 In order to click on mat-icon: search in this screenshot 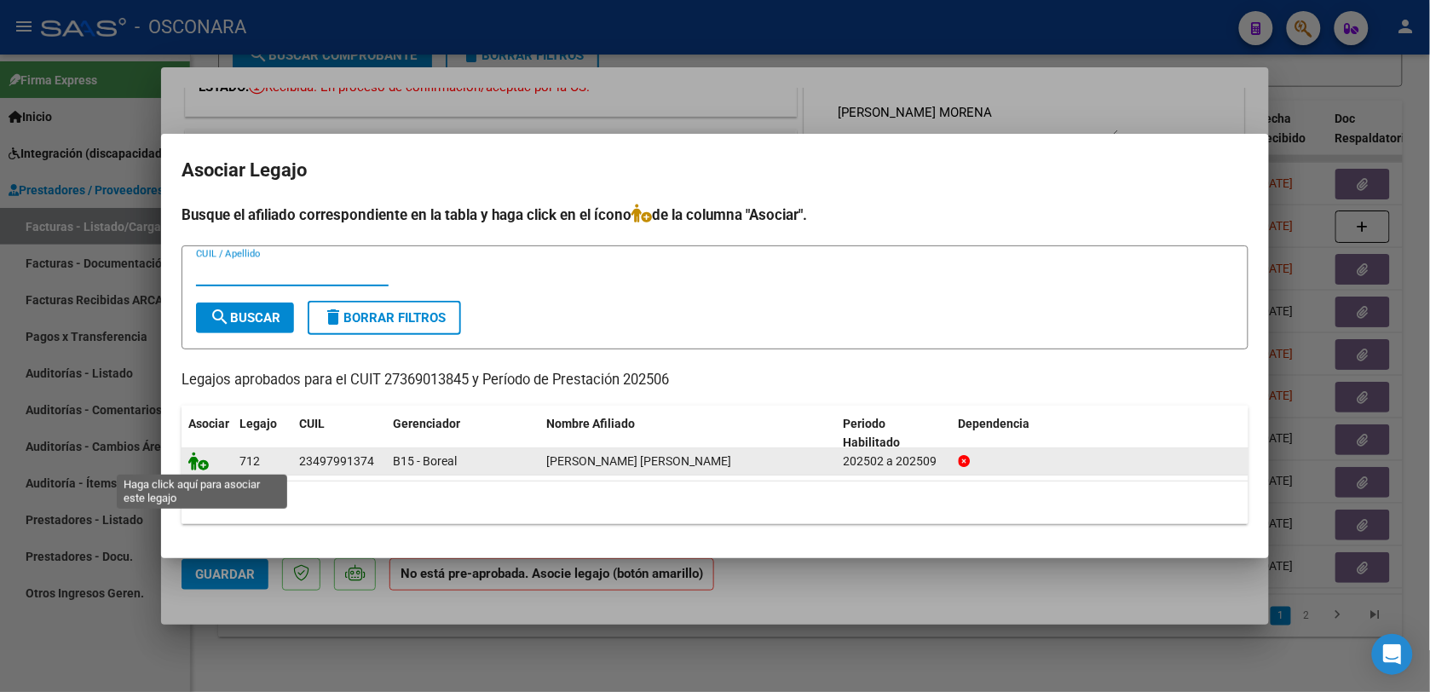, I will do `click(220, 317)`.